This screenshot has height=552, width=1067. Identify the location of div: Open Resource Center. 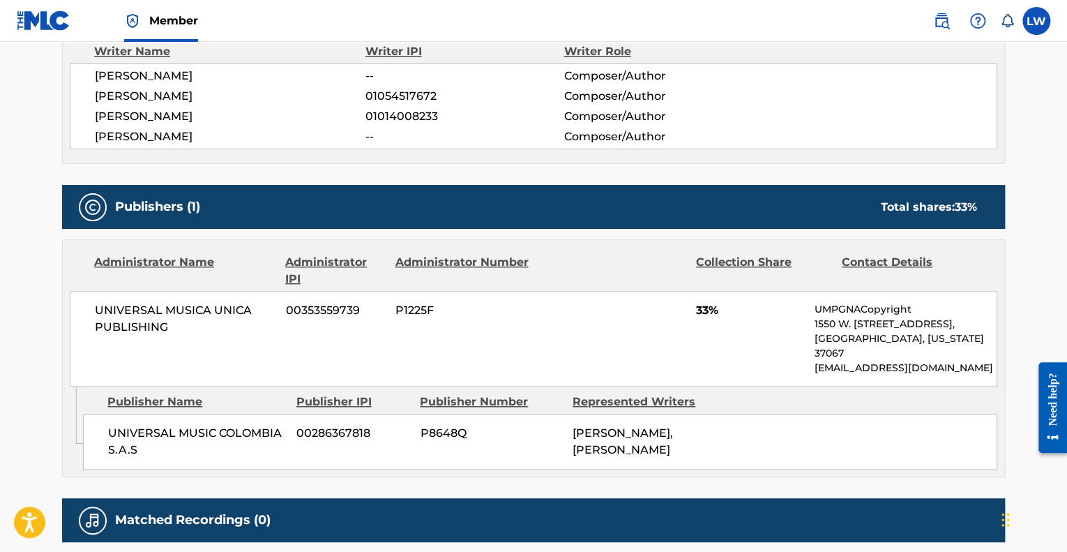
(24, 56).